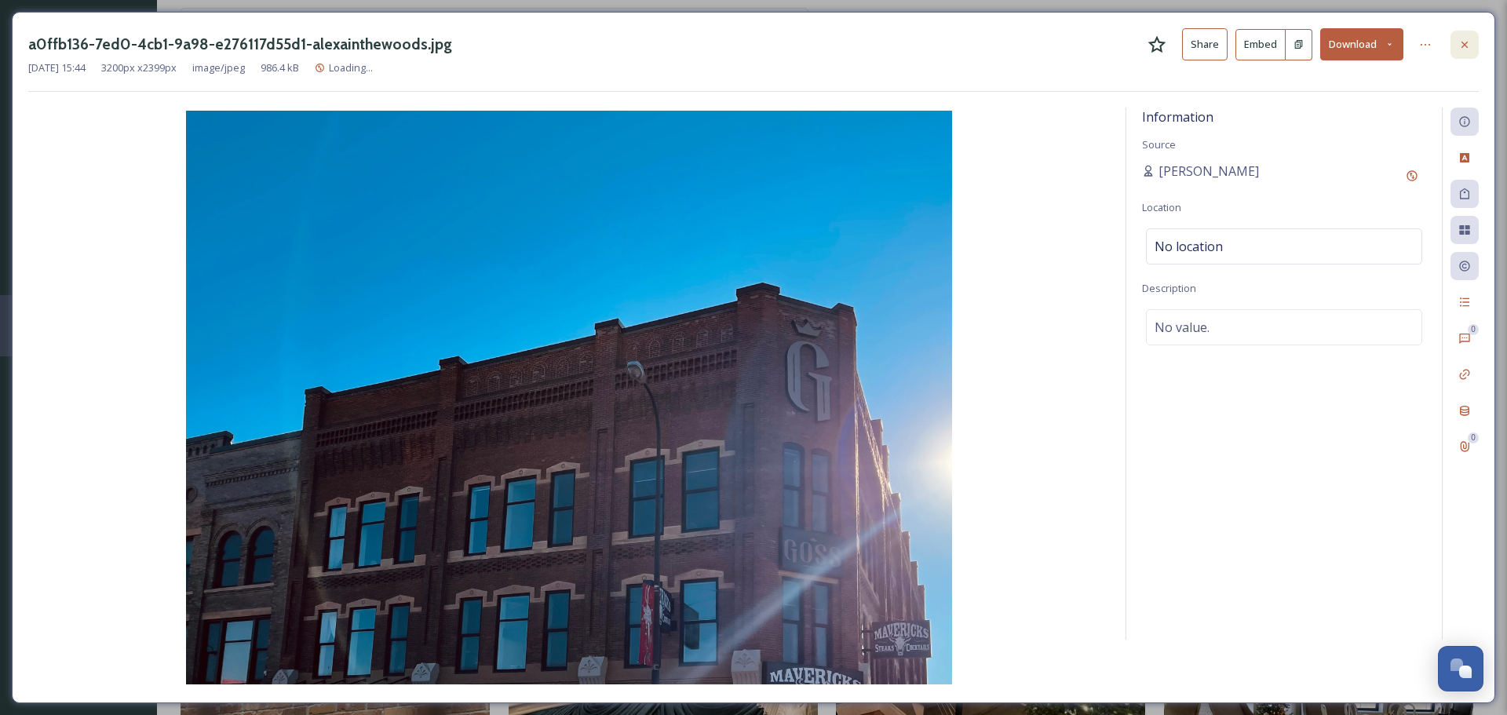  What do you see at coordinates (1158, 144) in the screenshot?
I see `span: Source` at bounding box center [1158, 144].